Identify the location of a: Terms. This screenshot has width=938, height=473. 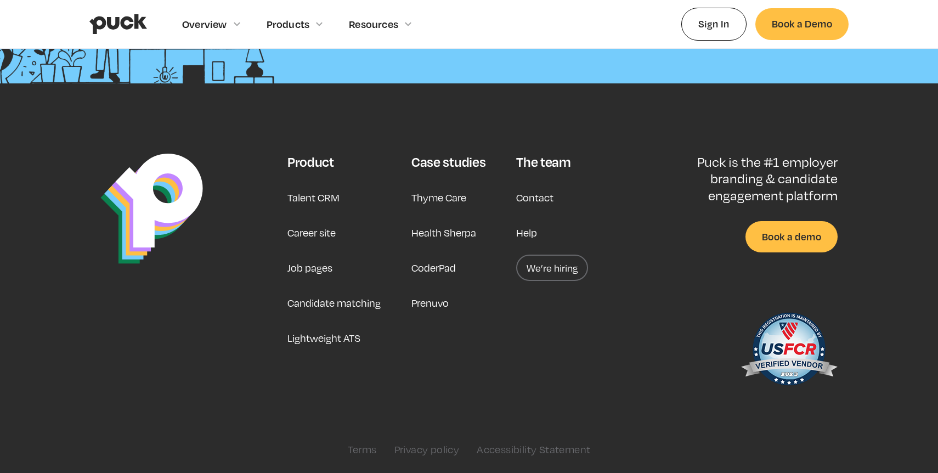
(362, 449).